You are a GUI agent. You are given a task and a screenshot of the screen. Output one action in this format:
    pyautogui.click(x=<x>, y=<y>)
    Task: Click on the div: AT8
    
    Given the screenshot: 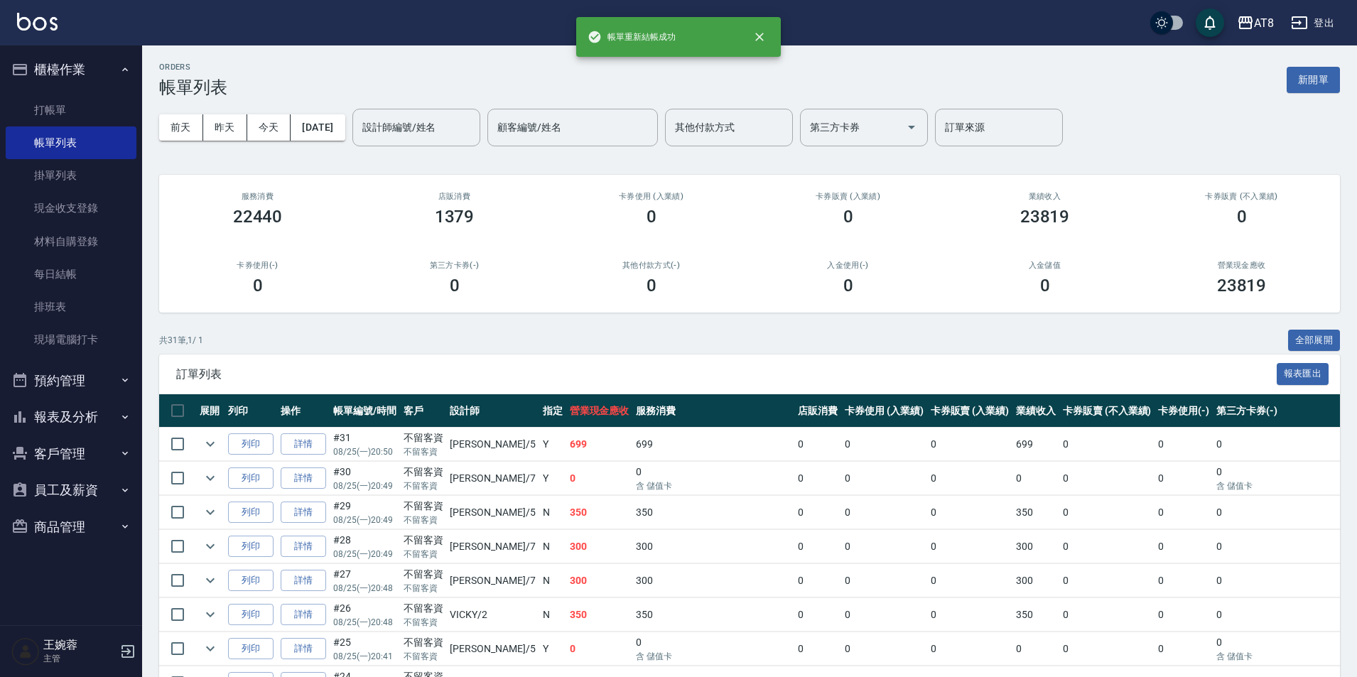 What is the action you would take?
    pyautogui.click(x=1264, y=23)
    